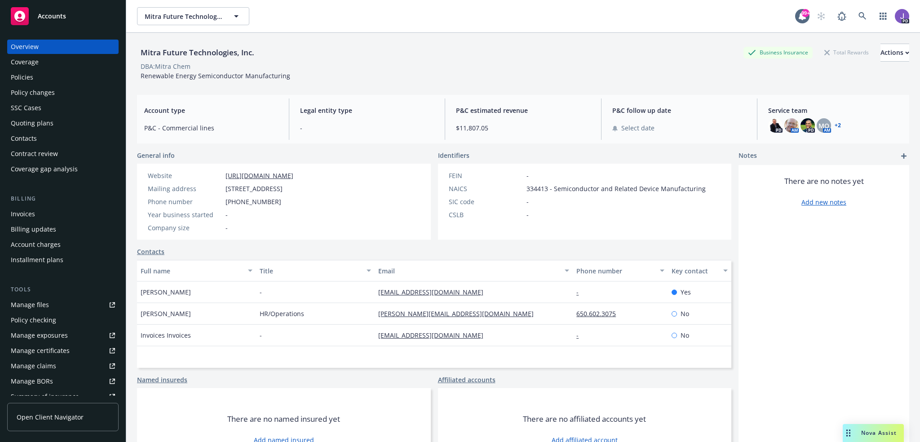 The width and height of the screenshot is (920, 442). What do you see at coordinates (486, 175) in the screenshot?
I see `div: FEIN` at bounding box center [486, 175].